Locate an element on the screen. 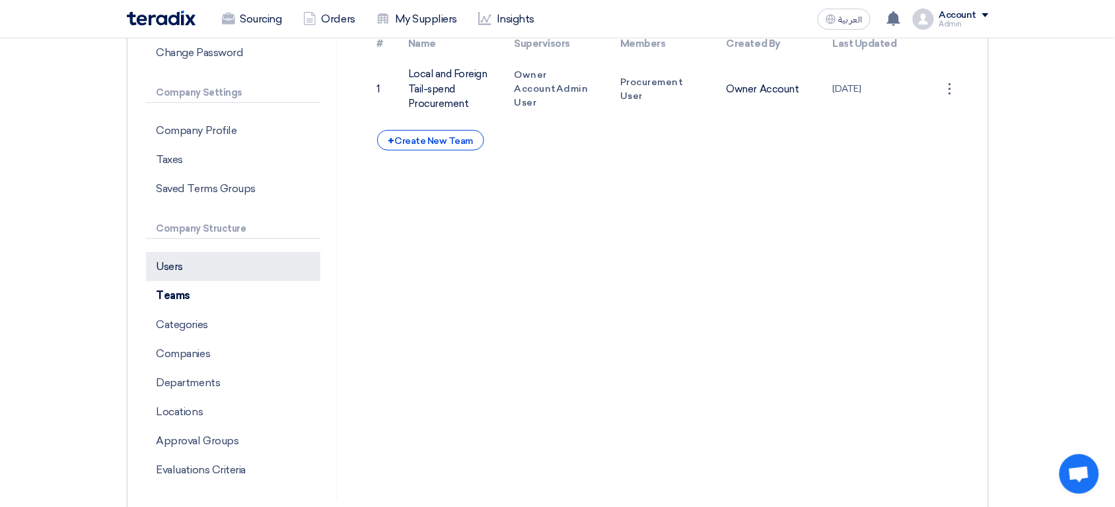 The height and width of the screenshot is (507, 1115). a: Open chat is located at coordinates (1079, 474).